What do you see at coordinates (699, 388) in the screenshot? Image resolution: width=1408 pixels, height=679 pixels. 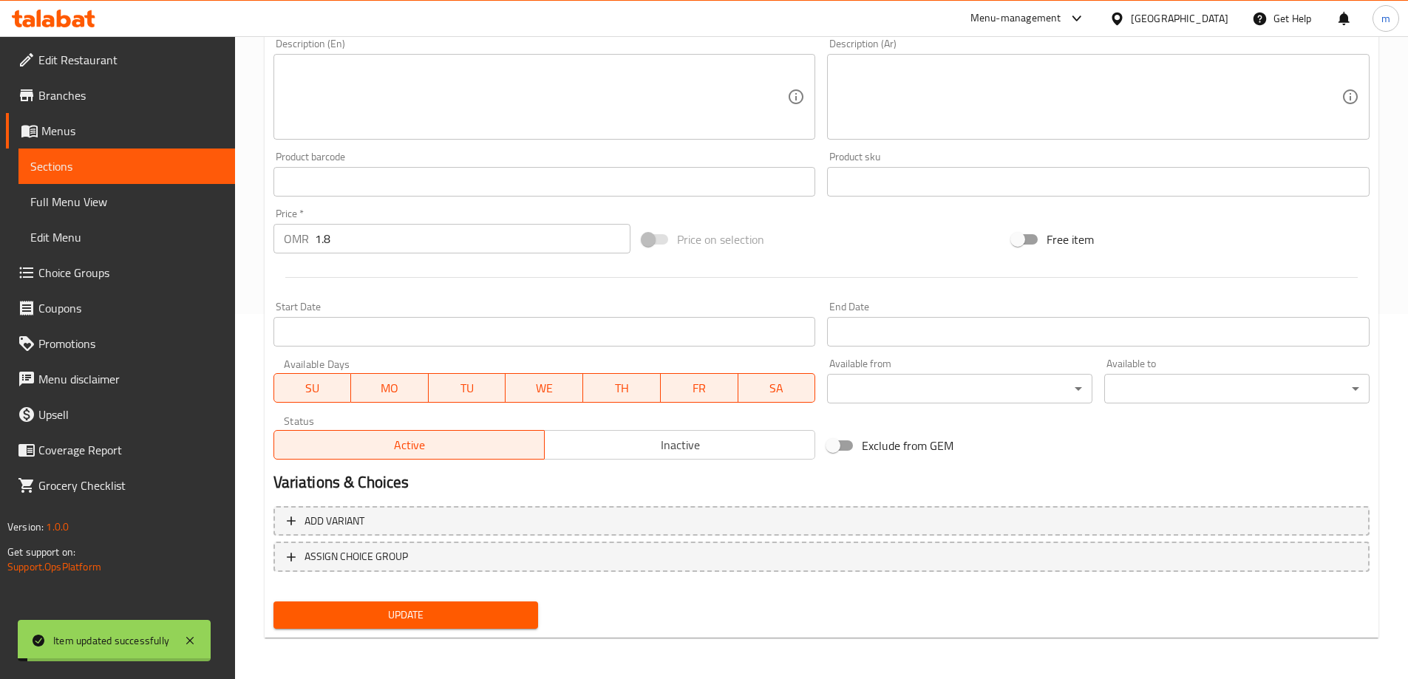 I see `button: FR` at bounding box center [699, 388].